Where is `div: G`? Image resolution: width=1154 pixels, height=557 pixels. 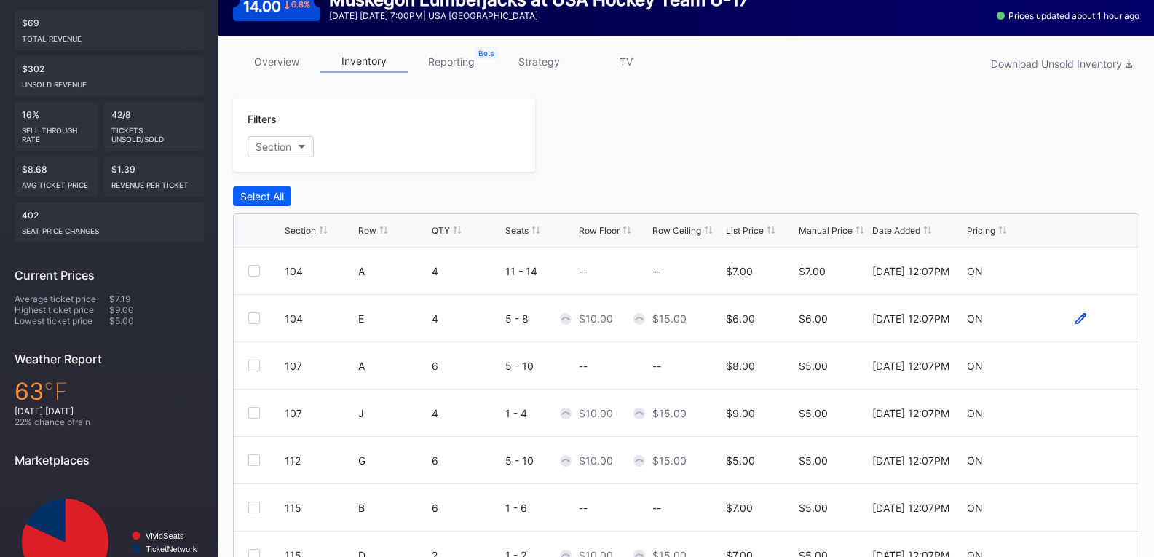 div: G is located at coordinates (393, 460).